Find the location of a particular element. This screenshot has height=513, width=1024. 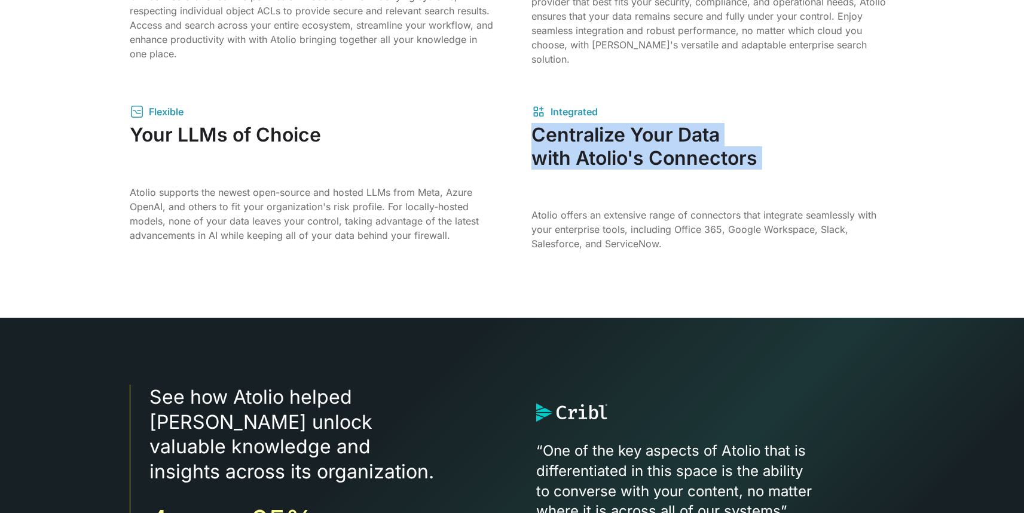

p: Atolio offers an extensive range of connectors that integrate seamlessly with your enterprise too... is located at coordinates (713, 229).